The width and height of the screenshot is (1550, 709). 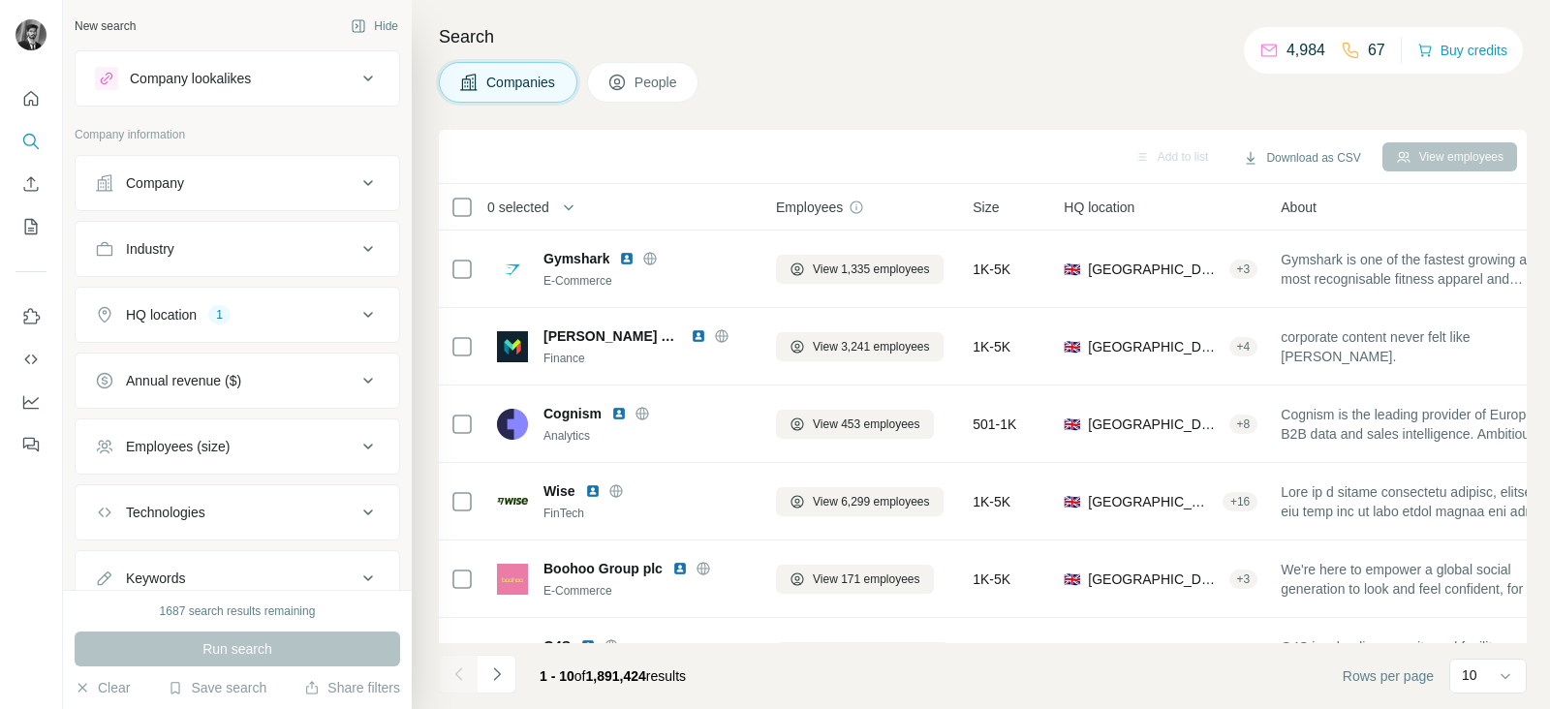 I want to click on div: Annual revenue ($), so click(x=183, y=381).